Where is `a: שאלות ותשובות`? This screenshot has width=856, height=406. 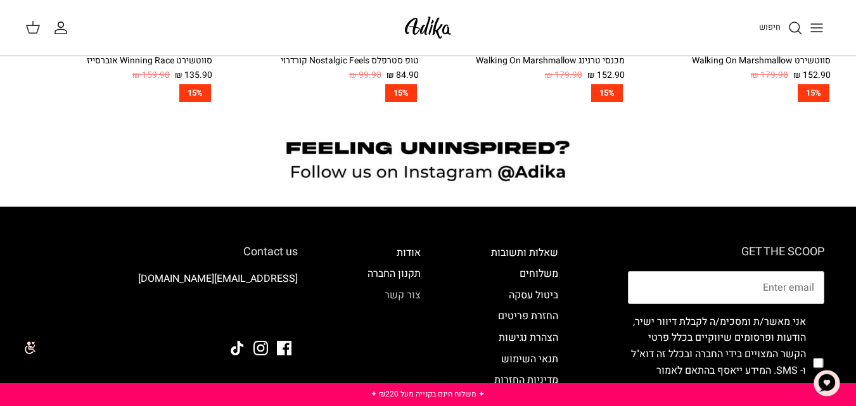
a: שאלות ותשובות is located at coordinates (524, 253).